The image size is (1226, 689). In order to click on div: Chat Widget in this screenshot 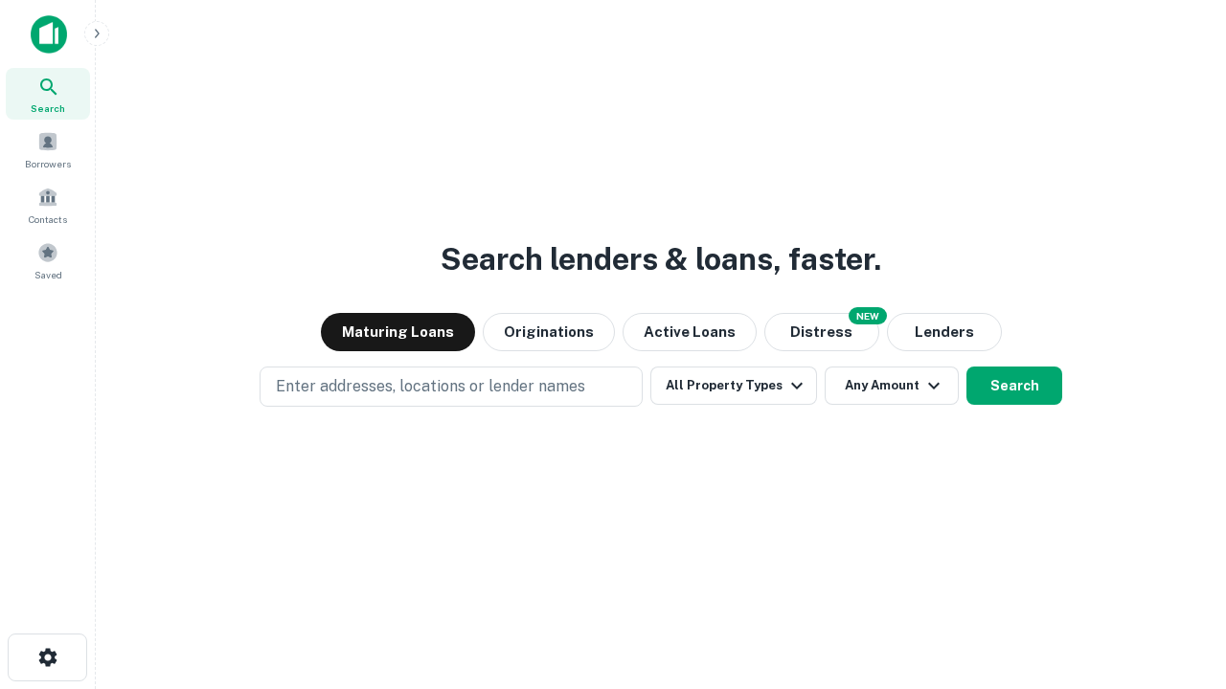, I will do `click(1178, 582)`.